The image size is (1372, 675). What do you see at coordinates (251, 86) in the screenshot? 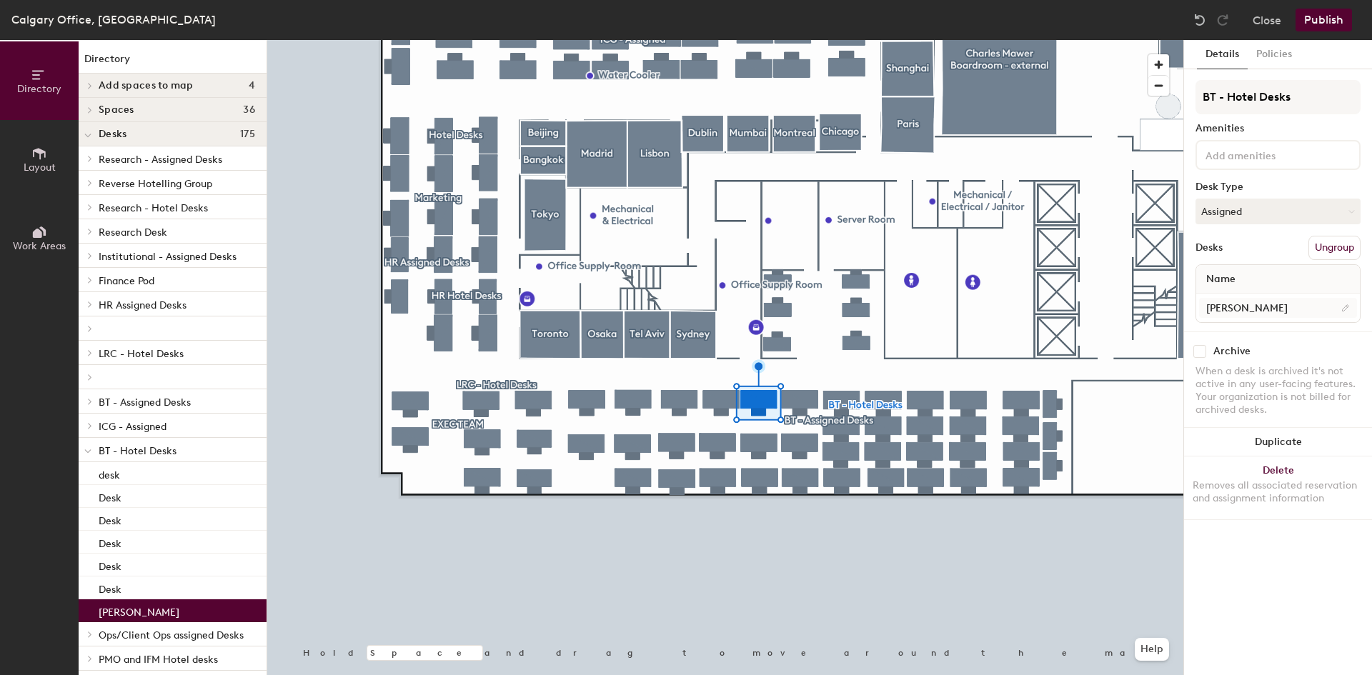
I see `span: 4` at bounding box center [251, 86].